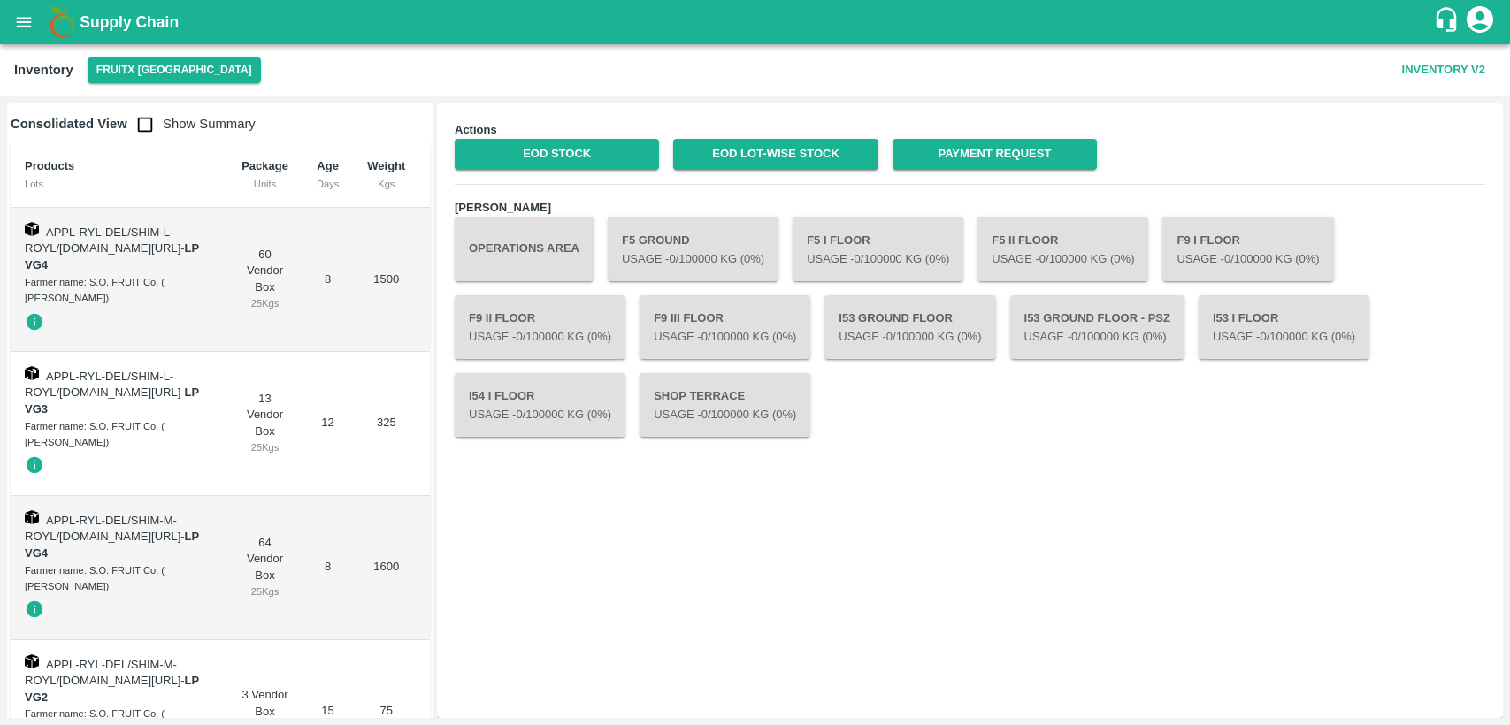  Describe the element at coordinates (994, 154) in the screenshot. I see `a: Payment Request` at that location.